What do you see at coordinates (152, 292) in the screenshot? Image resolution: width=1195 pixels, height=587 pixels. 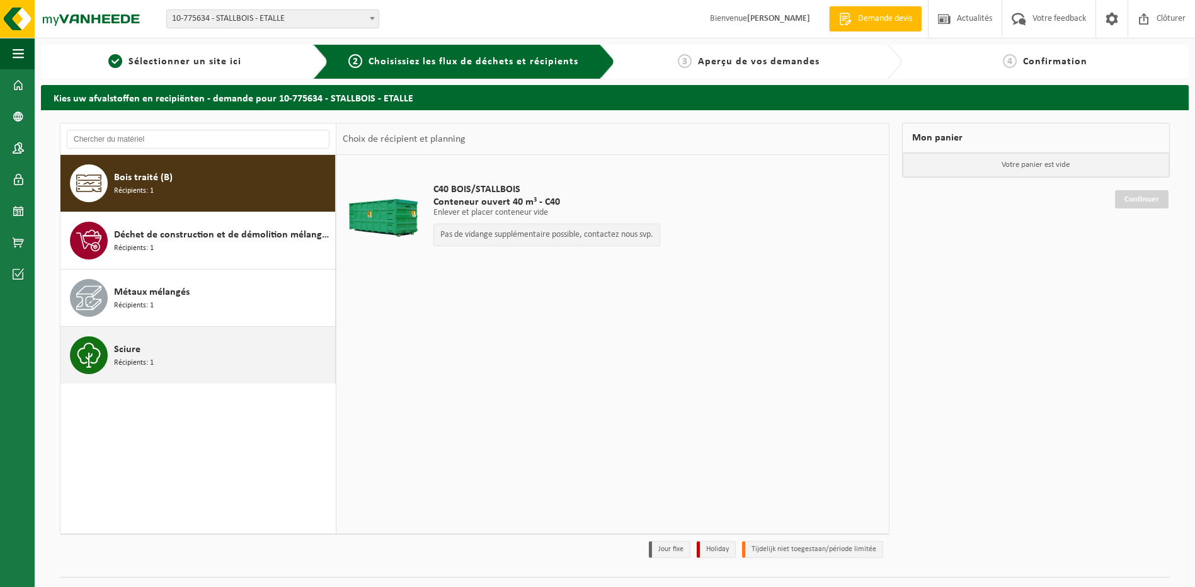 I see `span: Métaux mélangés` at bounding box center [152, 292].